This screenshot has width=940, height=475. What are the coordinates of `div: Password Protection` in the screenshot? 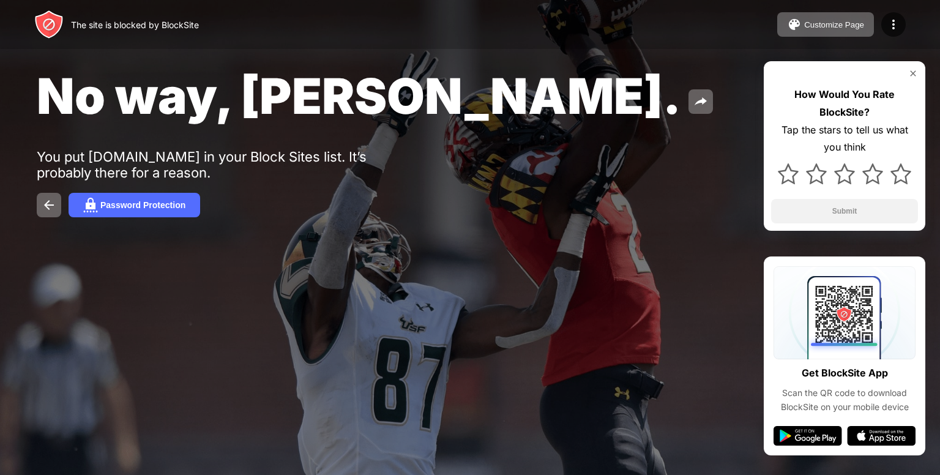 It's located at (143, 205).